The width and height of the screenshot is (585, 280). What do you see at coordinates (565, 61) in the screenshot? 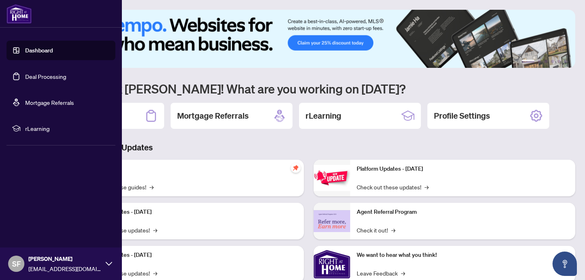
I see `button: 6` at bounding box center [565, 61].